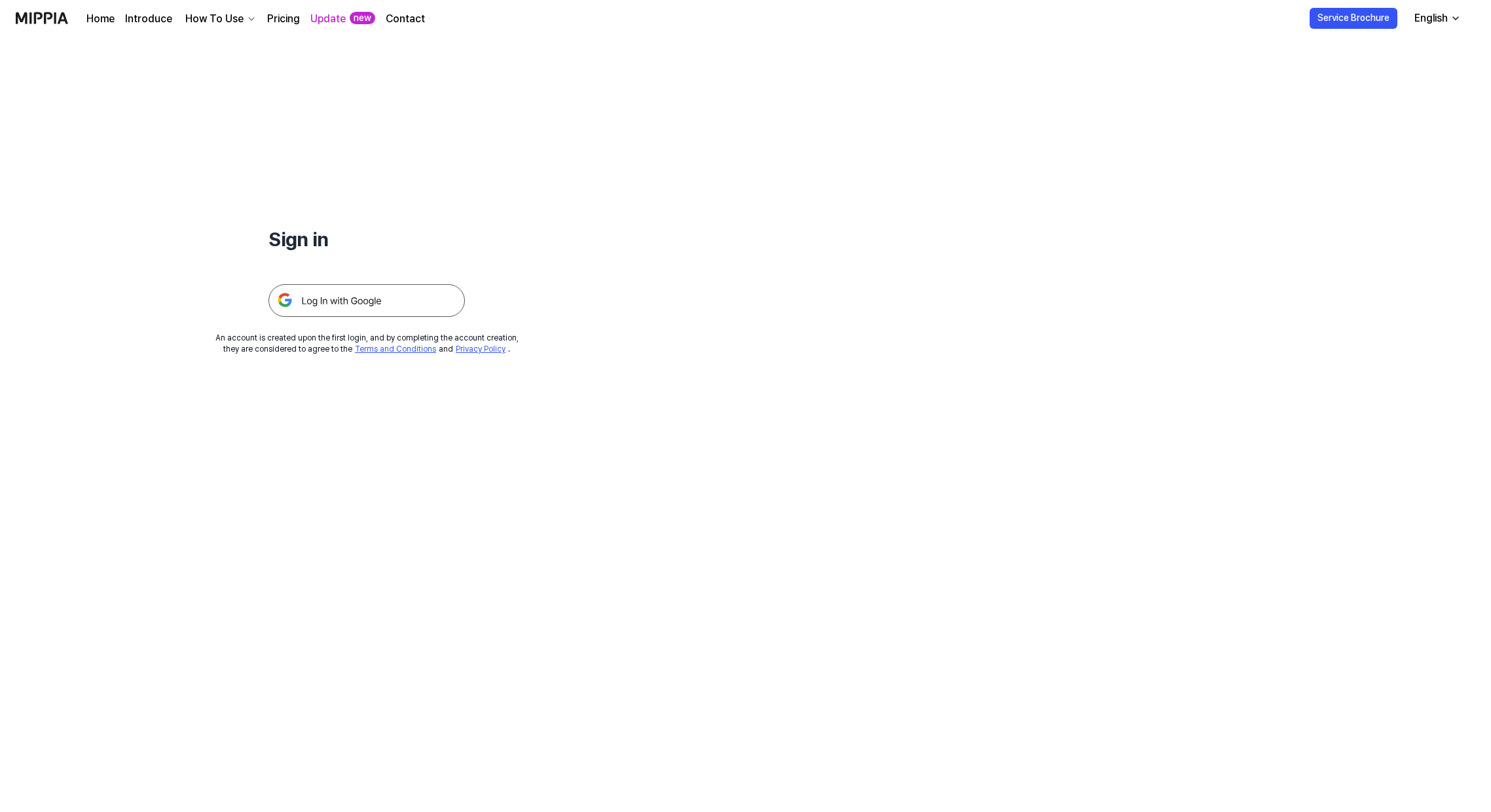  I want to click on button: English, so click(1436, 18).